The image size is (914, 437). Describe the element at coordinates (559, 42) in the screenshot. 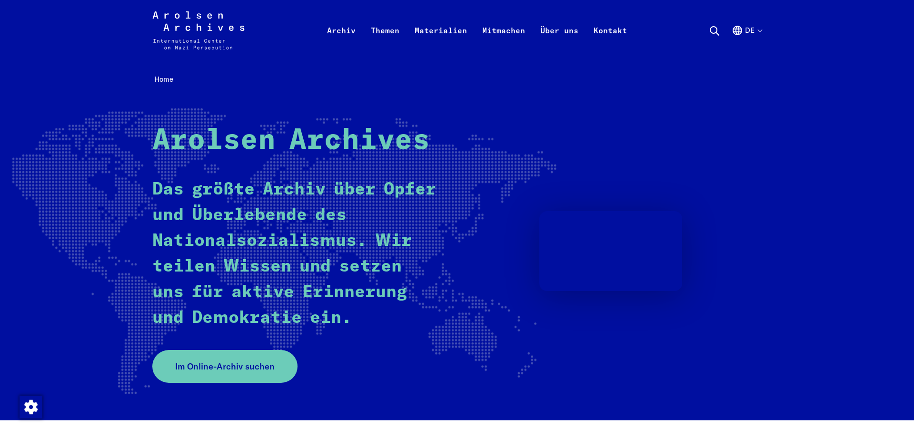

I see `a: Über uns` at that location.